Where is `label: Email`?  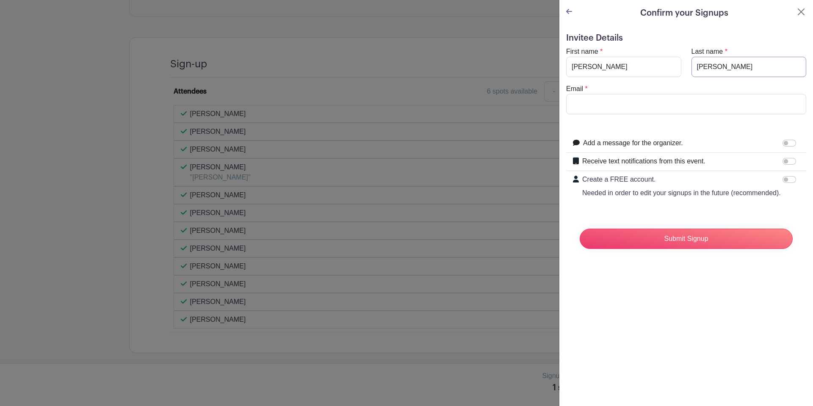 label: Email is located at coordinates (575, 89).